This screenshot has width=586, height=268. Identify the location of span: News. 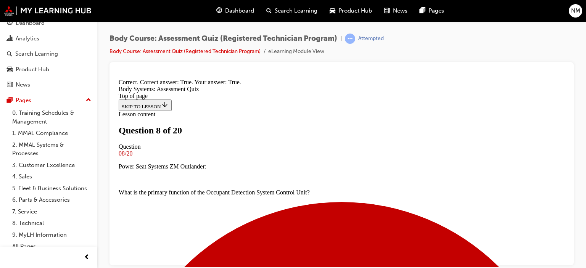
(400, 11).